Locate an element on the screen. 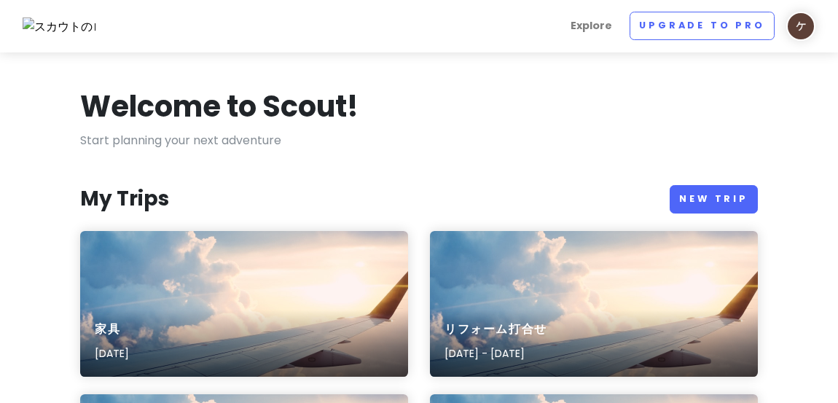 The width and height of the screenshot is (838, 403). a: Explore is located at coordinates (591, 25).